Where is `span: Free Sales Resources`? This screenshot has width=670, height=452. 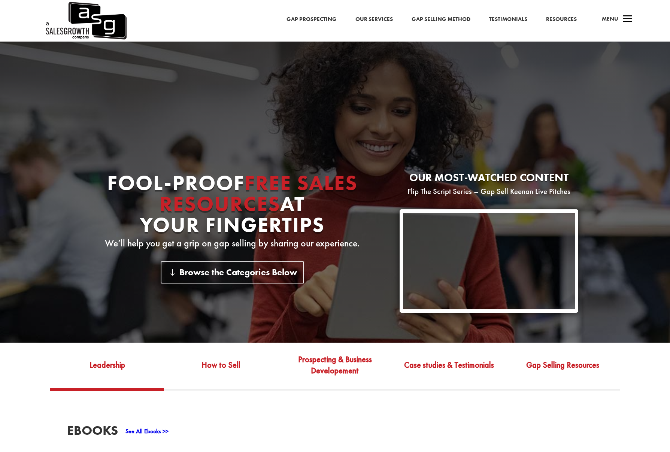 span: Free Sales Resources is located at coordinates (258, 193).